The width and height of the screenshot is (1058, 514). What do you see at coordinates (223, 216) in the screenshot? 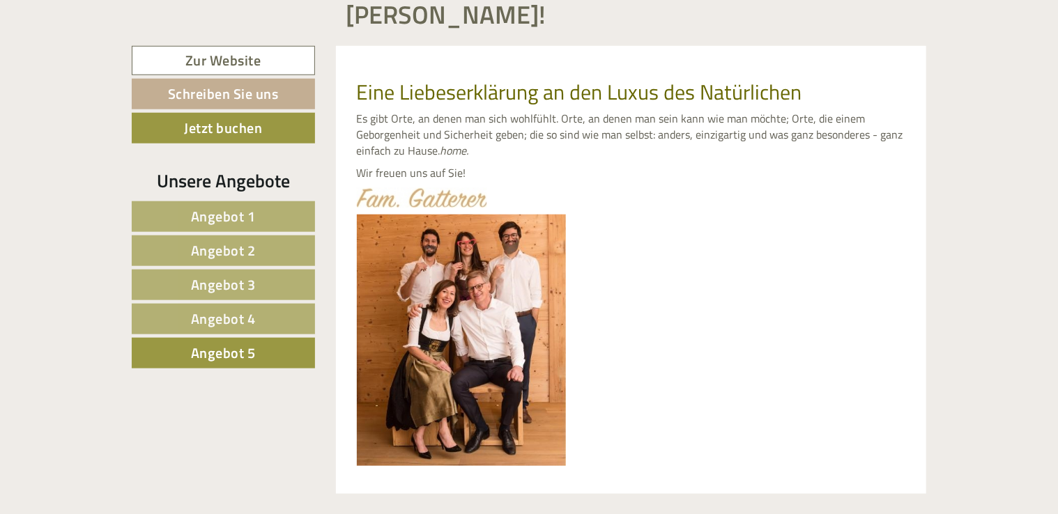
I see `span: Angebot 1` at bounding box center [223, 216].